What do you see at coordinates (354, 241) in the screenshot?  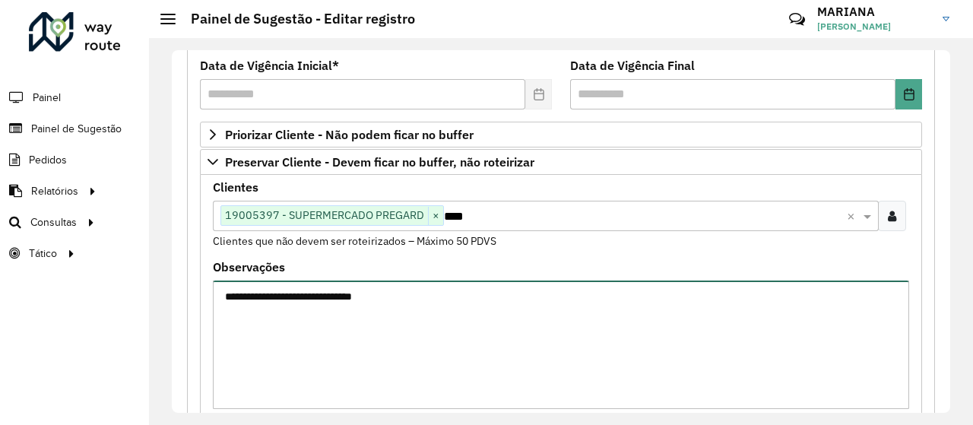 I see `small: Clientes que não devem ser roteirizados – Máximo 50 PDVS` at bounding box center [354, 241].